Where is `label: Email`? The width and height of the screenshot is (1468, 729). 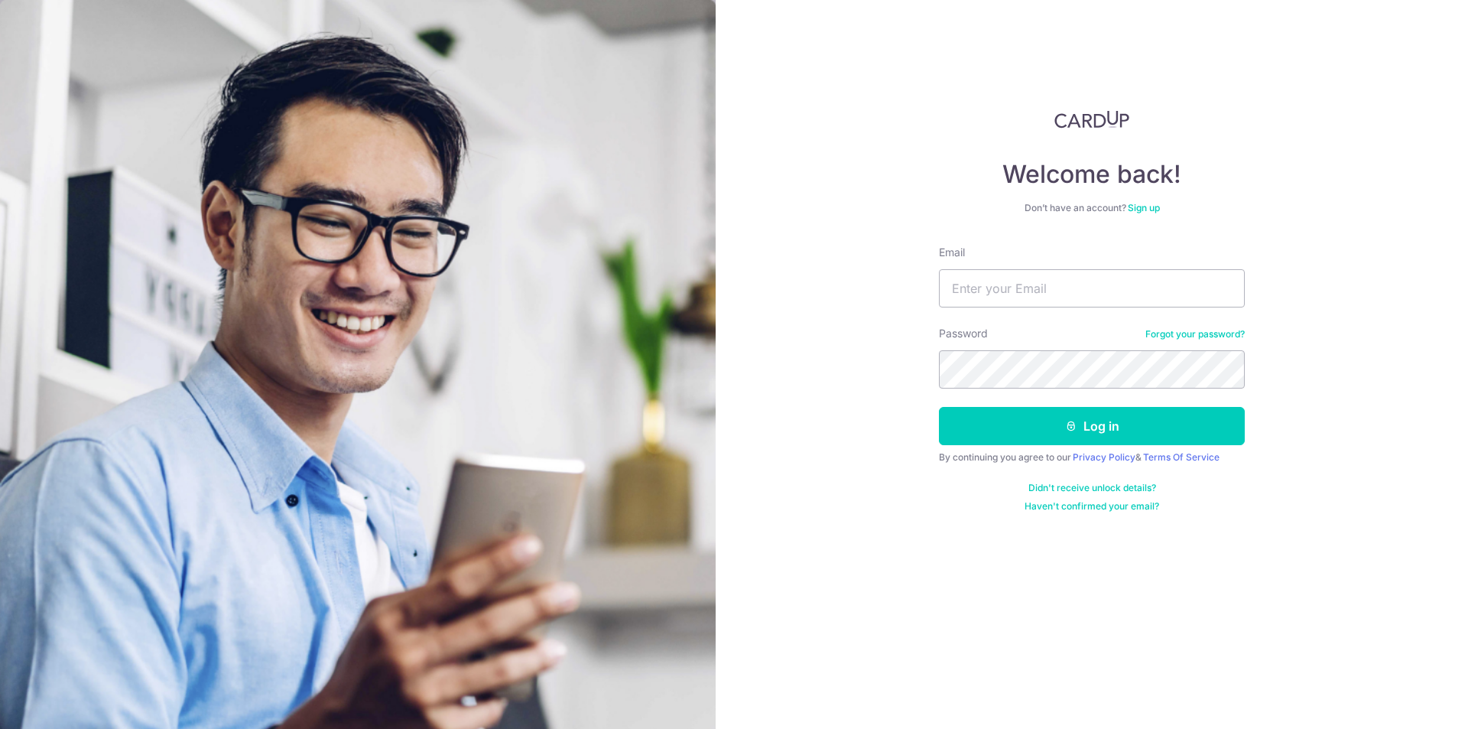 label: Email is located at coordinates (952, 252).